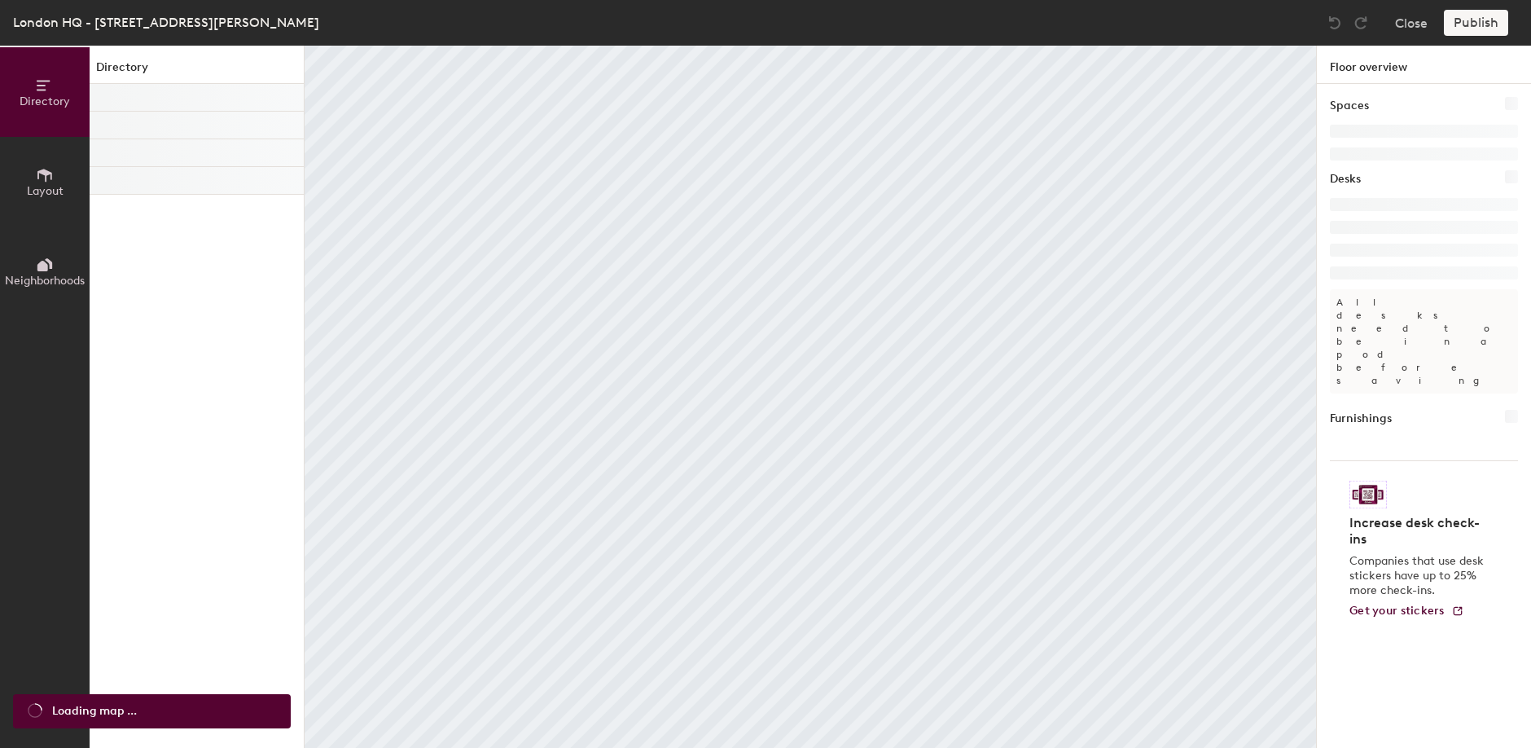 The height and width of the screenshot is (748, 1531). I want to click on h4: Increase desk check-ins, so click(1419, 531).